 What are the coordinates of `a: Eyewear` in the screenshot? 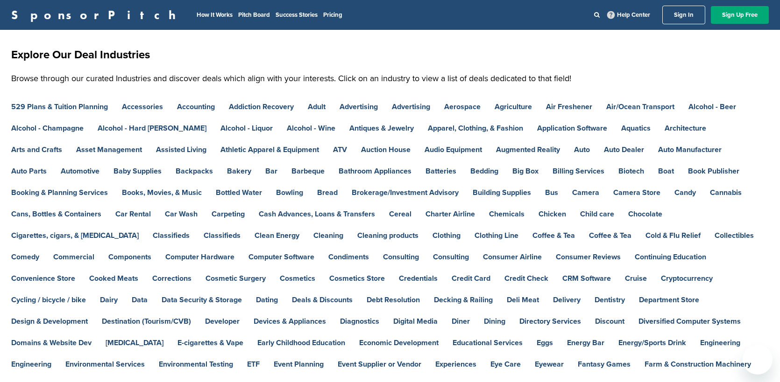 It's located at (549, 365).